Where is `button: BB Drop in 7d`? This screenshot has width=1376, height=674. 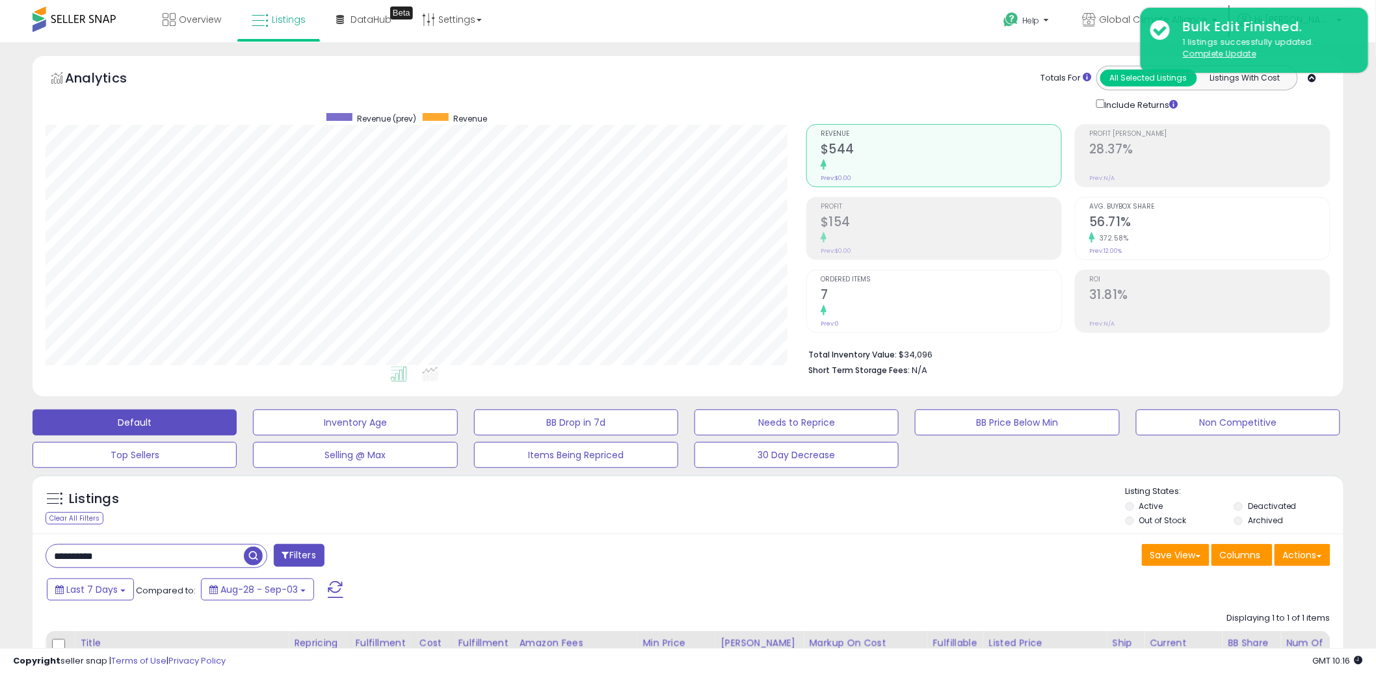 button: BB Drop in 7d is located at coordinates (576, 423).